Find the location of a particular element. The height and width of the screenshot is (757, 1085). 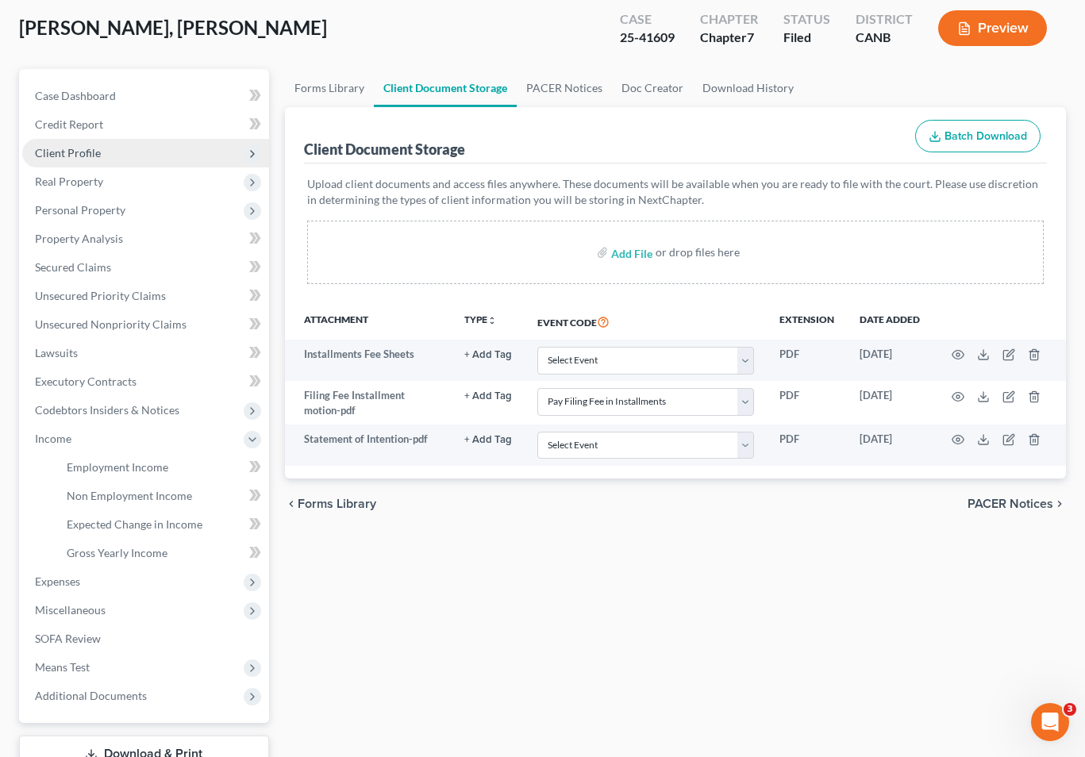

span: 7 is located at coordinates (750, 37).